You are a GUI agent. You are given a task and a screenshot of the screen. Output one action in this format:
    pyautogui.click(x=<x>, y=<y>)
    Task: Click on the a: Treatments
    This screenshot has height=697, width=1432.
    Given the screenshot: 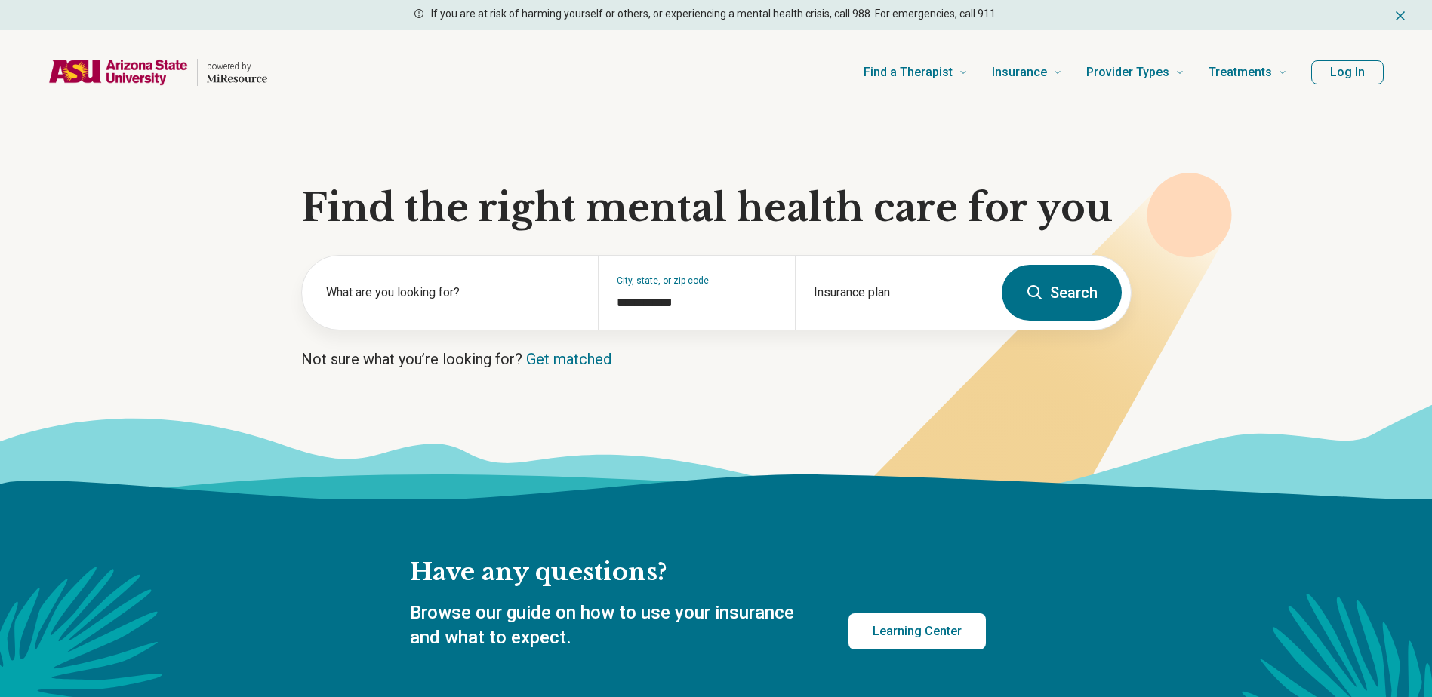 What is the action you would take?
    pyautogui.click(x=1248, y=72)
    